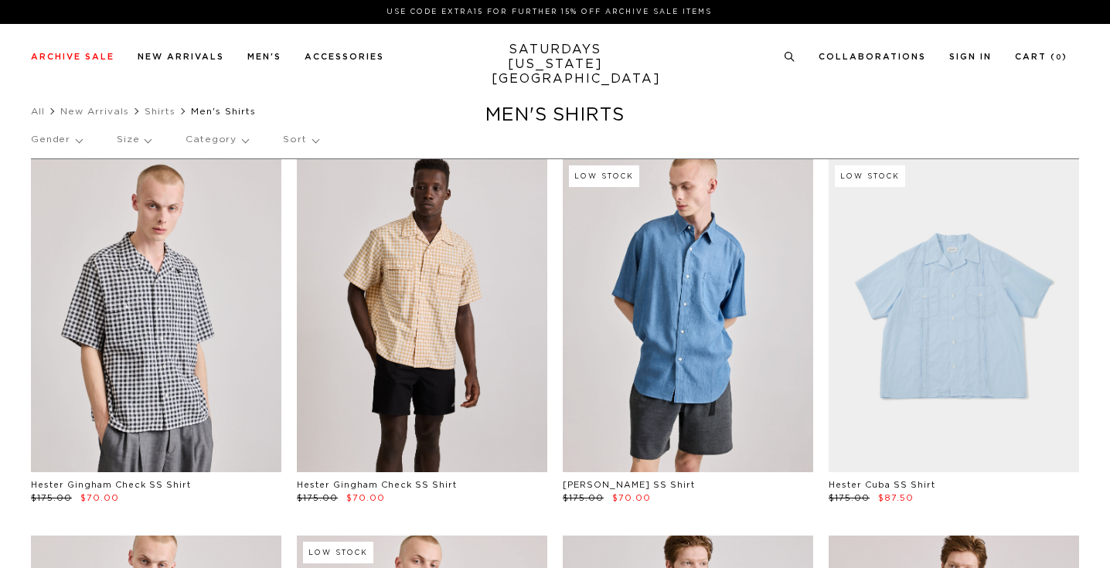 Image resolution: width=1110 pixels, height=568 pixels. Describe the element at coordinates (300, 140) in the screenshot. I see `p: Sort` at that location.